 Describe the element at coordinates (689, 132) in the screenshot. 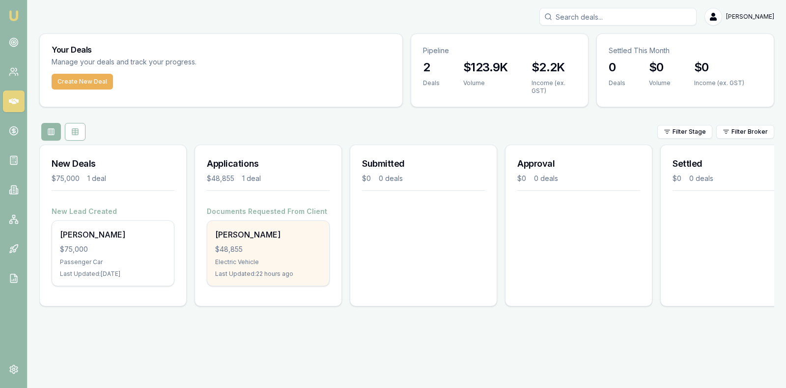

I see `span: Filter Stage` at that location.